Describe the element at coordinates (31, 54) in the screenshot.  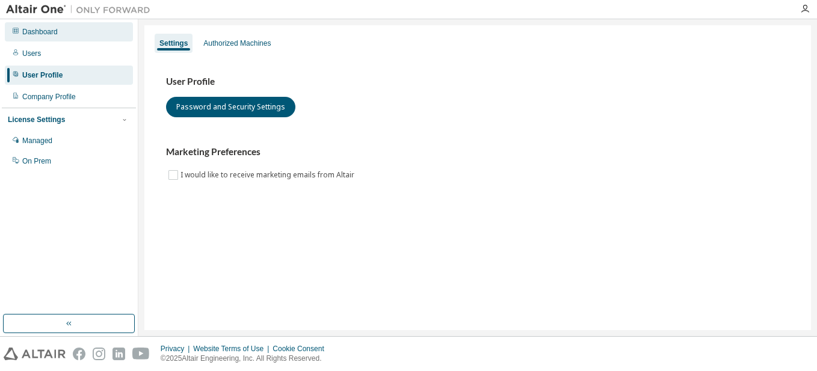
I see `div: Users` at that location.